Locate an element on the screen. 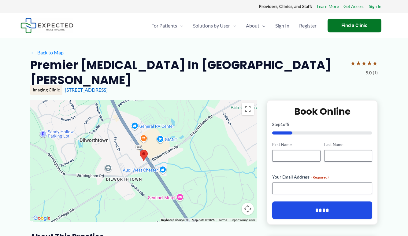 This screenshot has height=236, width=408. a: AboutMenu Toggle is located at coordinates (256, 26).